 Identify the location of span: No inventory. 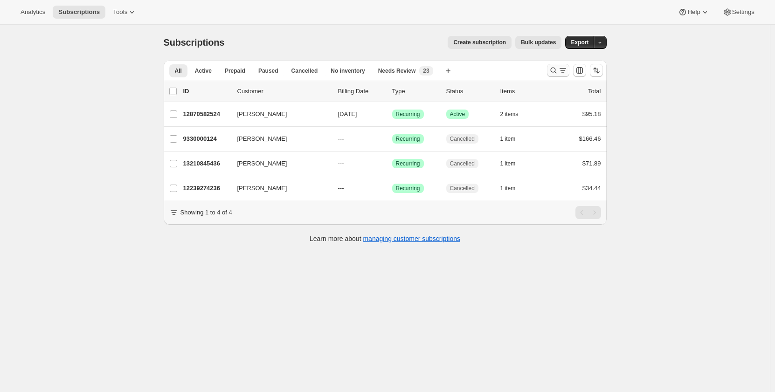
(347, 71).